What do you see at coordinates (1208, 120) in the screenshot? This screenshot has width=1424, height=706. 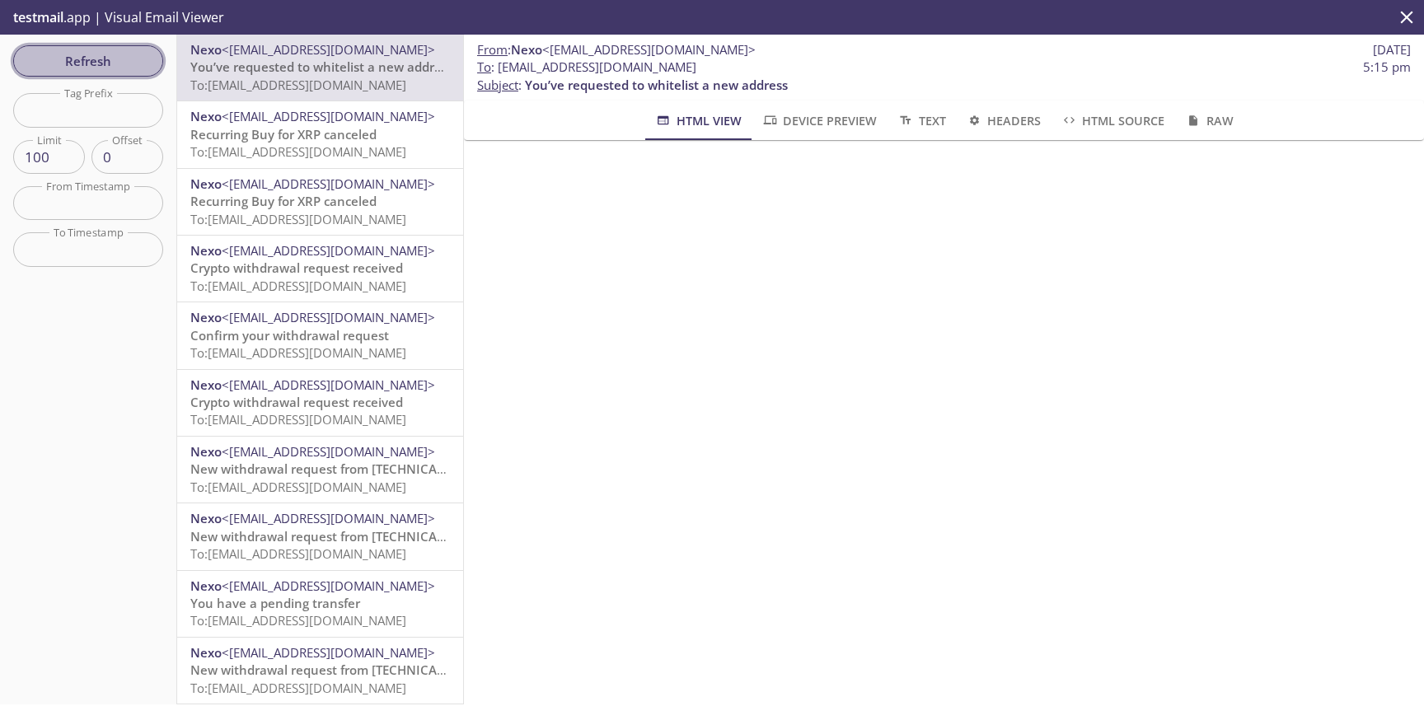 I see `span: Raw` at bounding box center [1208, 120].